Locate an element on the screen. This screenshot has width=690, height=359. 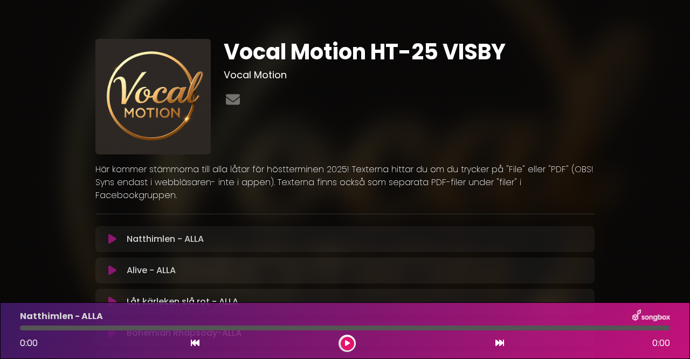
img: songbox-logo-white.png is located at coordinates (651, 316).